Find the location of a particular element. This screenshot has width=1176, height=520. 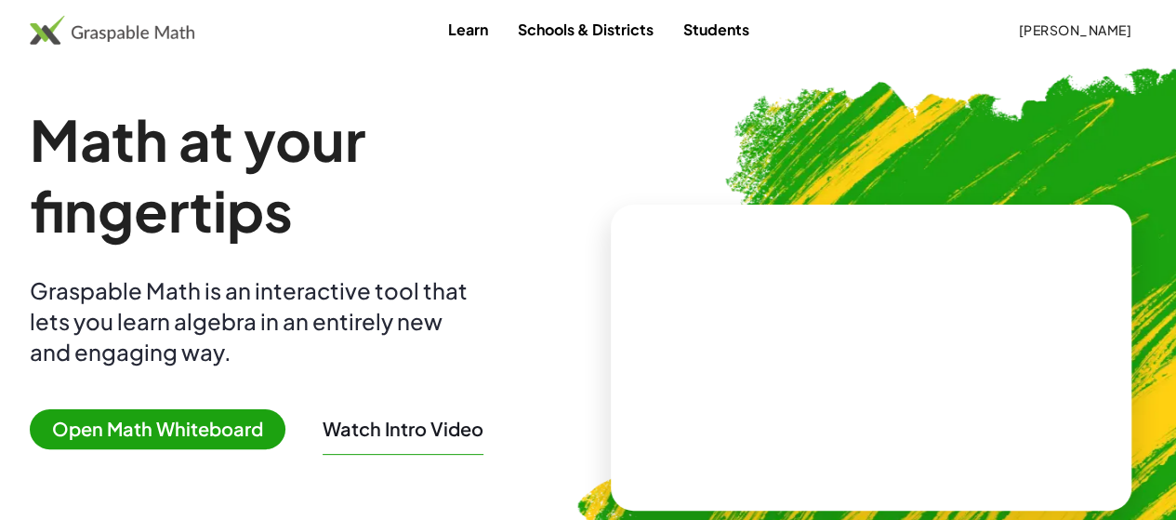

a: Open Math Whiteboard is located at coordinates (165, 429).